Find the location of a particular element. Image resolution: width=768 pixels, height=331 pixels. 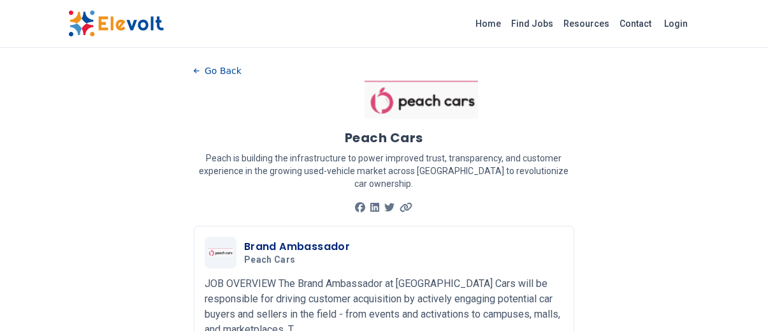

img: Elevolt is located at coordinates (116, 24).